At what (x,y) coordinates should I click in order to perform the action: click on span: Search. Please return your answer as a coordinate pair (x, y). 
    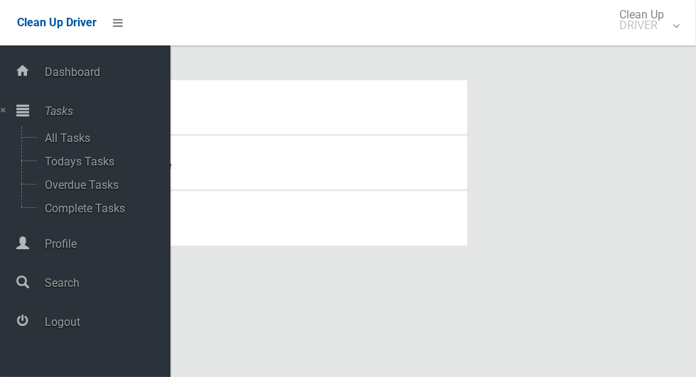
    Looking at the image, I should click on (105, 283).